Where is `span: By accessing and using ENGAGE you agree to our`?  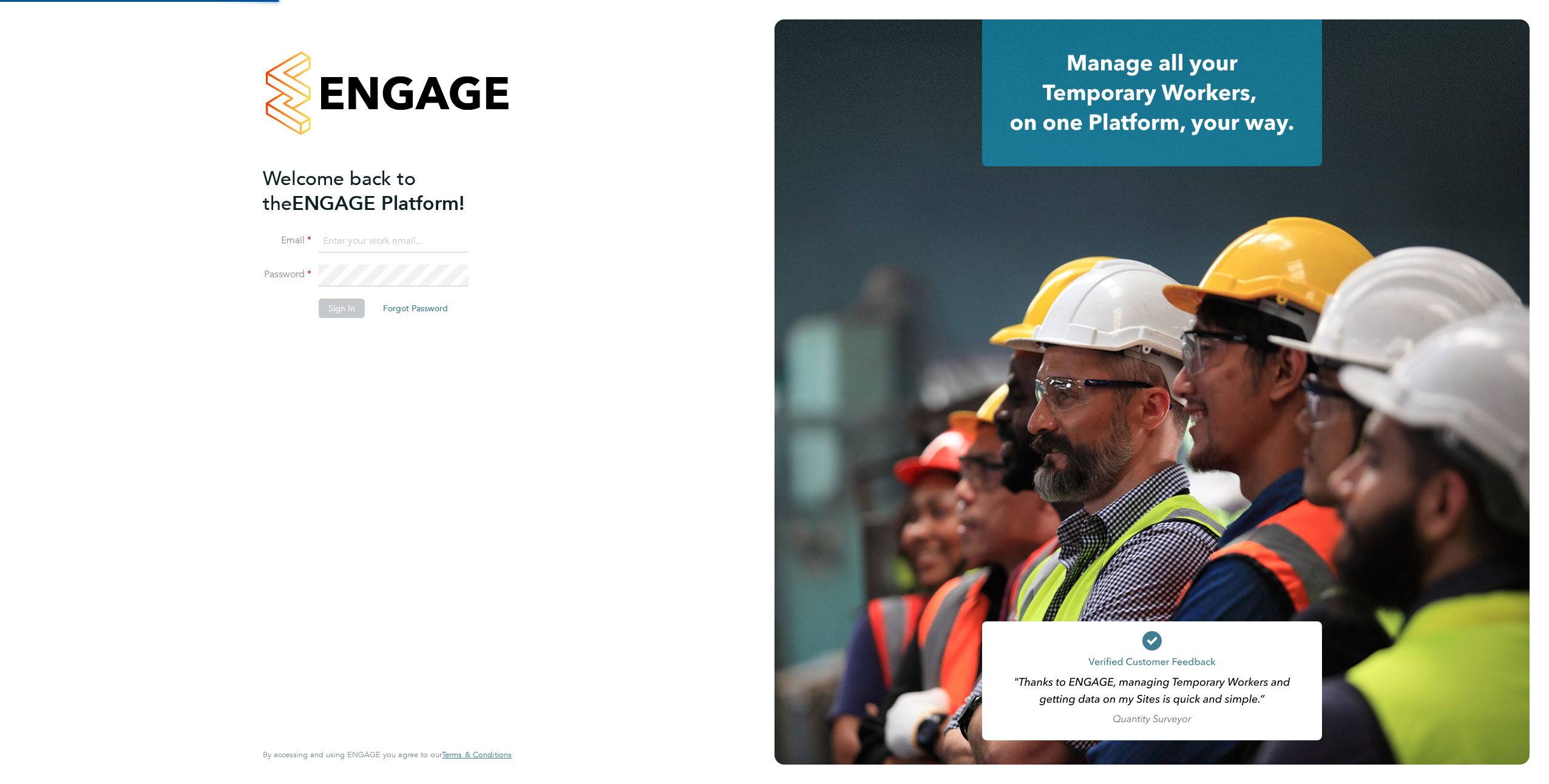
span: By accessing and using ENGAGE you agree to our is located at coordinates (387, 754).